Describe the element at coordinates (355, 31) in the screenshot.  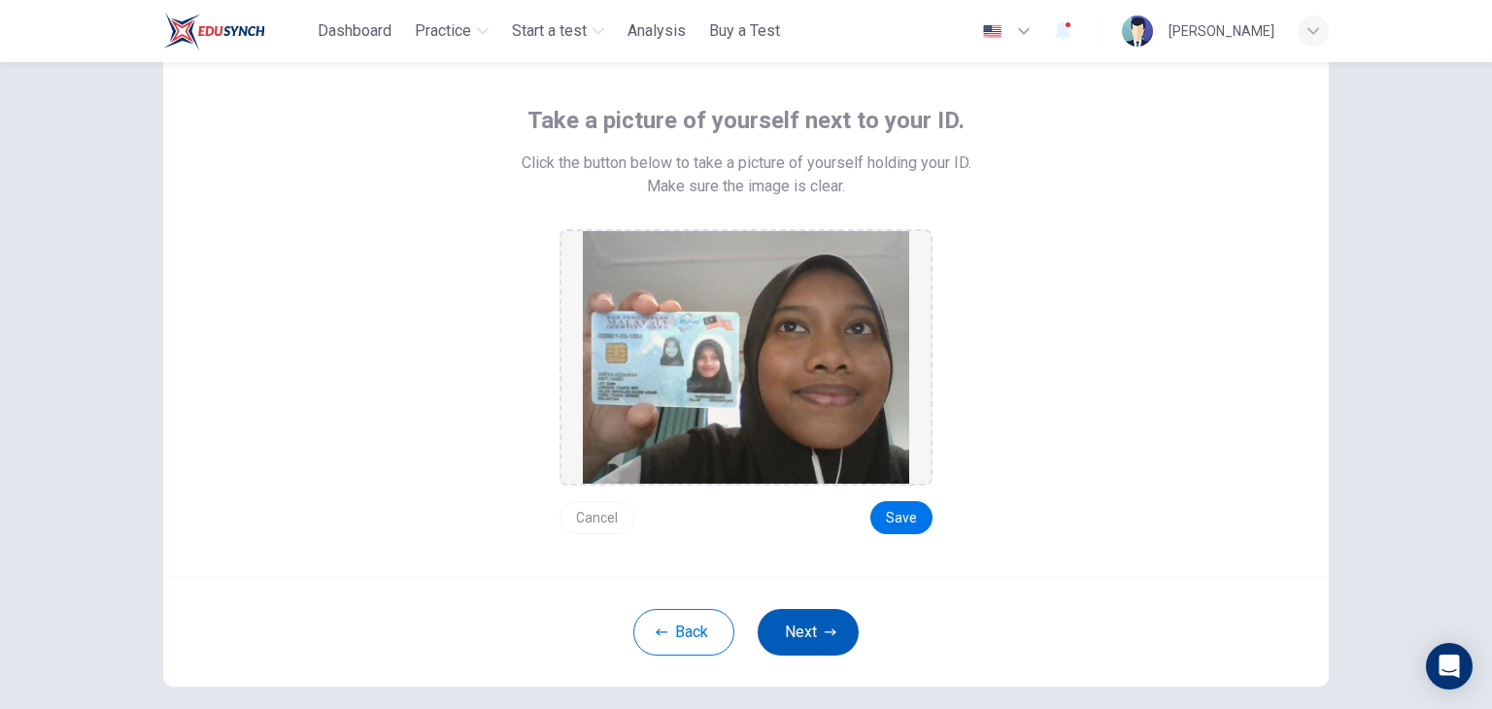
I see `a: Dashboard` at that location.